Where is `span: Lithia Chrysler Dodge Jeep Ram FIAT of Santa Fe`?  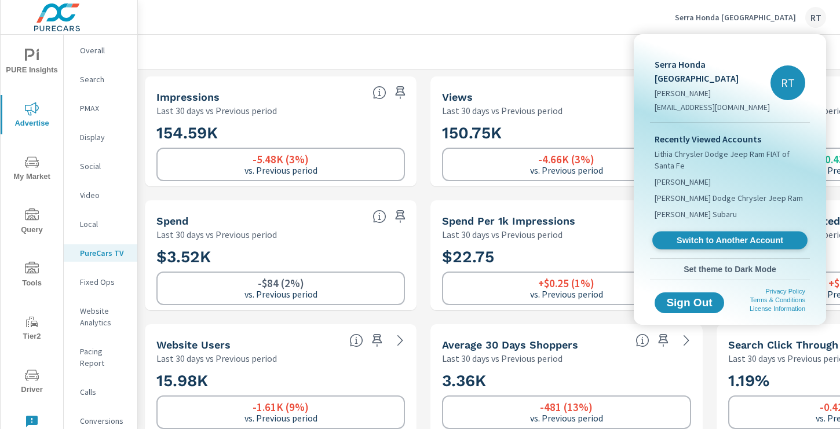
span: Lithia Chrysler Dodge Jeep Ram FIAT of Santa Fe is located at coordinates (730, 160).